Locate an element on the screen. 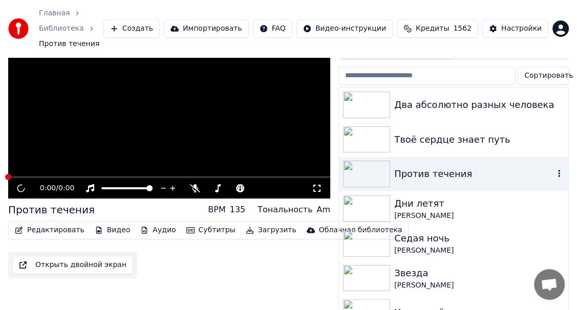 The width and height of the screenshot is (577, 310). button: Загрузить is located at coordinates (271, 230).